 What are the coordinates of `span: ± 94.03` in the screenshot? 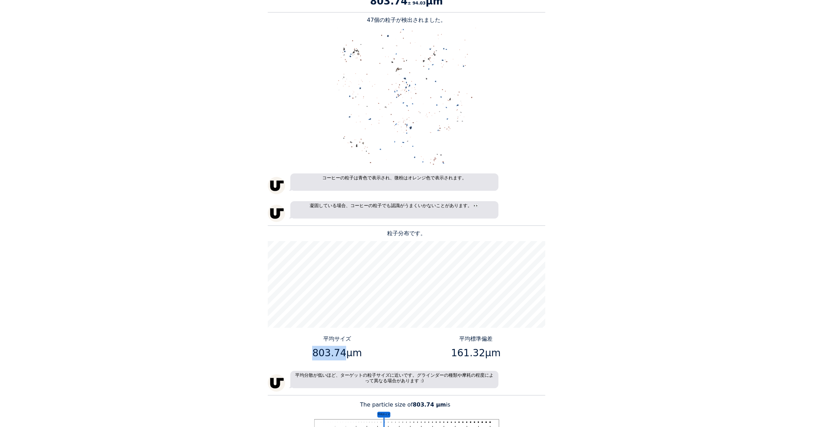 It's located at (417, 3).